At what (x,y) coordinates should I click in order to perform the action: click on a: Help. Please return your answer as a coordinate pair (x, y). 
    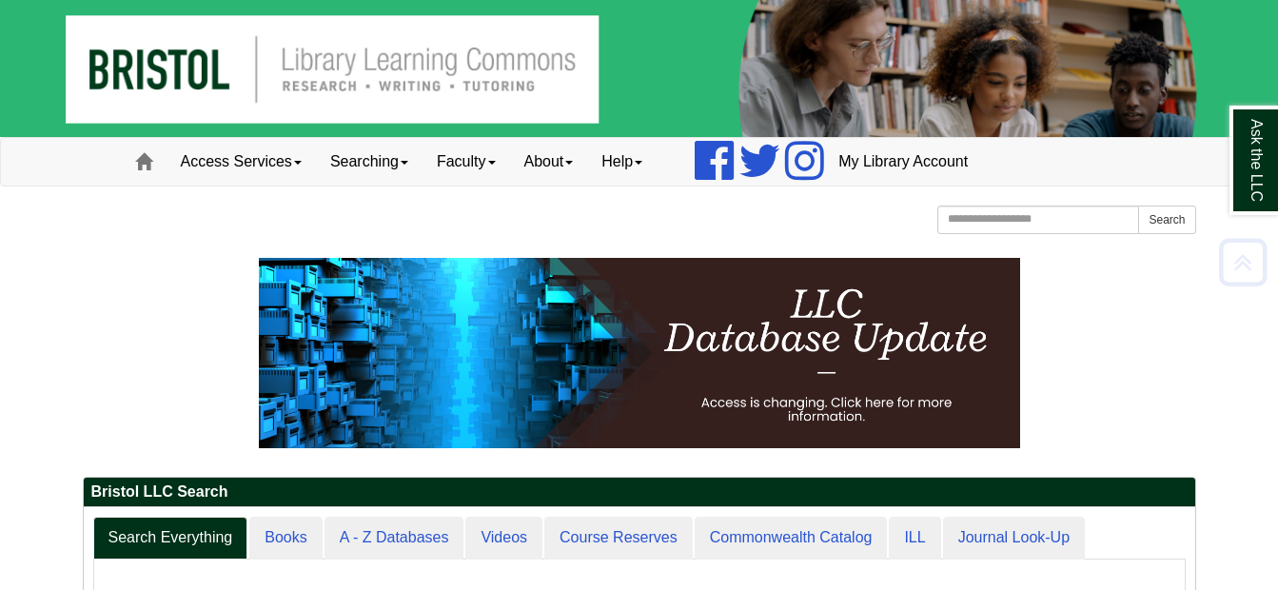
    Looking at the image, I should click on (621, 162).